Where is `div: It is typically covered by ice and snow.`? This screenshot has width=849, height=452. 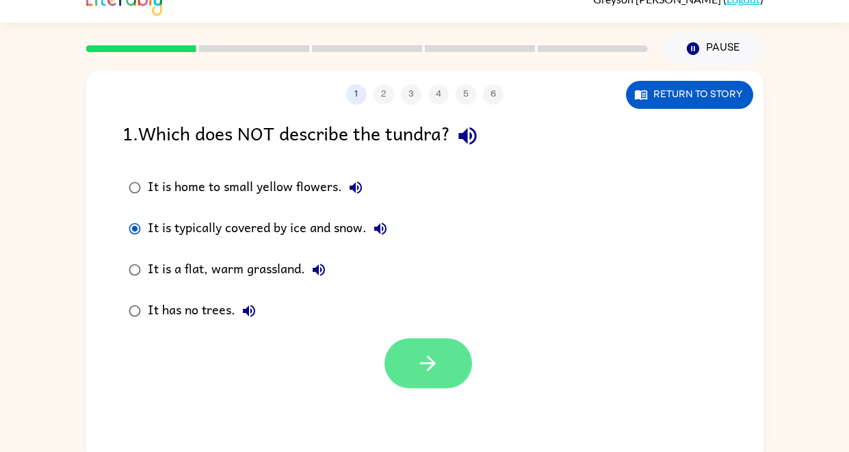 div: It is typically covered by ice and snow. is located at coordinates (271, 228).